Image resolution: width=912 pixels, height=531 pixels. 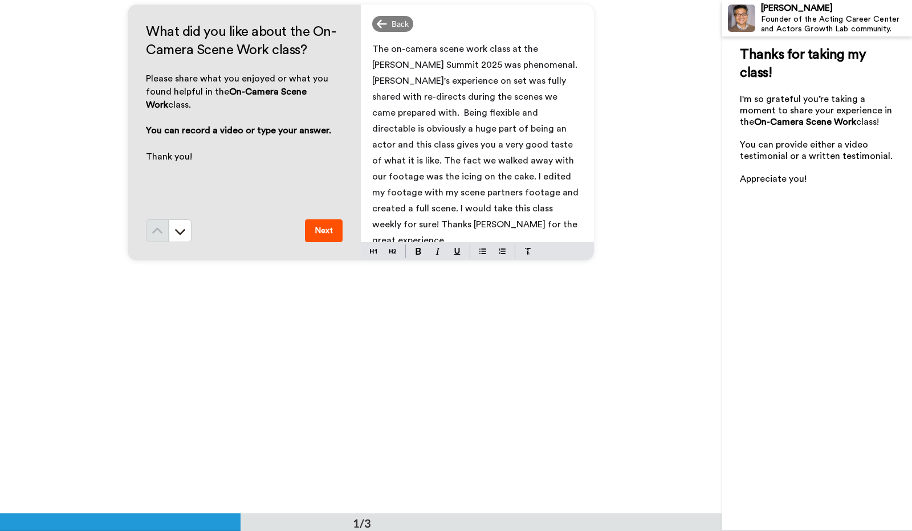 What do you see at coordinates (238, 85) in the screenshot?
I see `span: Please share what you enjoyed or what you found helpful in the` at bounding box center [238, 85].